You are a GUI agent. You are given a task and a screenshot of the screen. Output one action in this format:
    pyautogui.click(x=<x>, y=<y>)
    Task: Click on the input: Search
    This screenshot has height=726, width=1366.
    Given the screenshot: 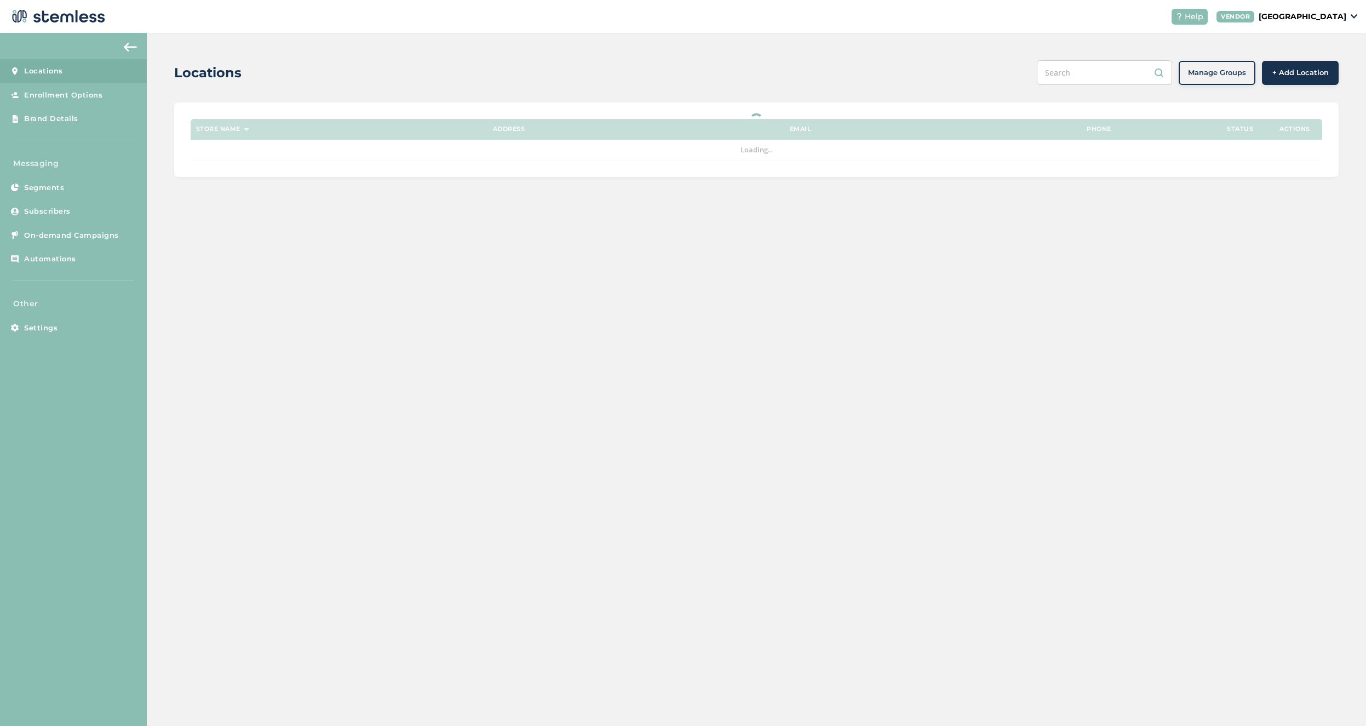 What is the action you would take?
    pyautogui.click(x=1104, y=72)
    